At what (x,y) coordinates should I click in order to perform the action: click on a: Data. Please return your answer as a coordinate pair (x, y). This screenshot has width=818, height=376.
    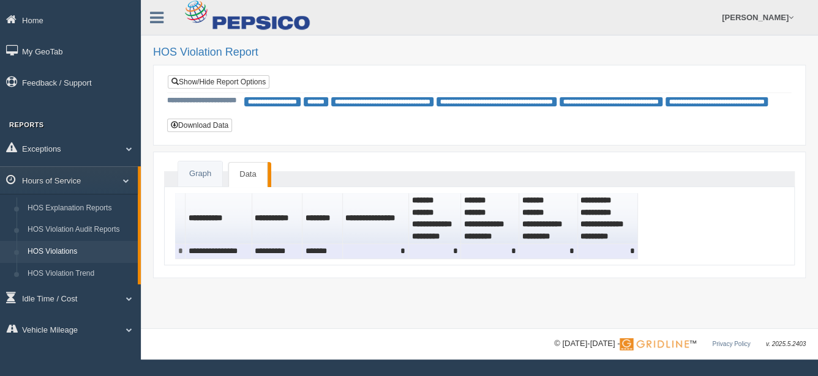
    Looking at the image, I should click on (247, 174).